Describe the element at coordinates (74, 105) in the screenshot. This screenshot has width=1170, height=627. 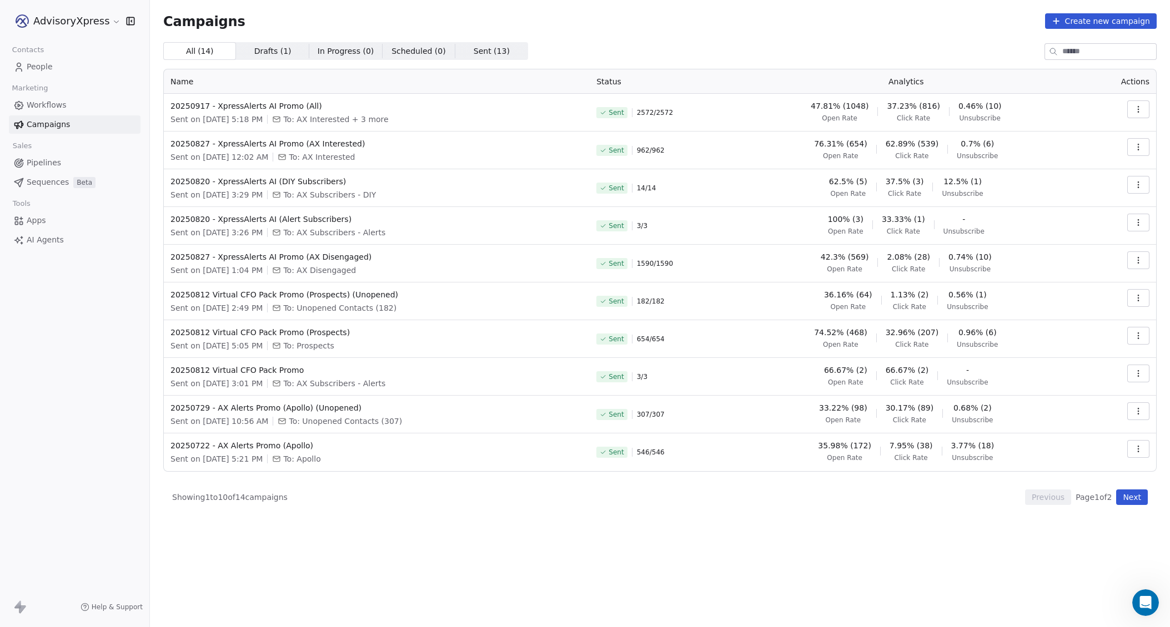
I see `a: Workflows` at that location.